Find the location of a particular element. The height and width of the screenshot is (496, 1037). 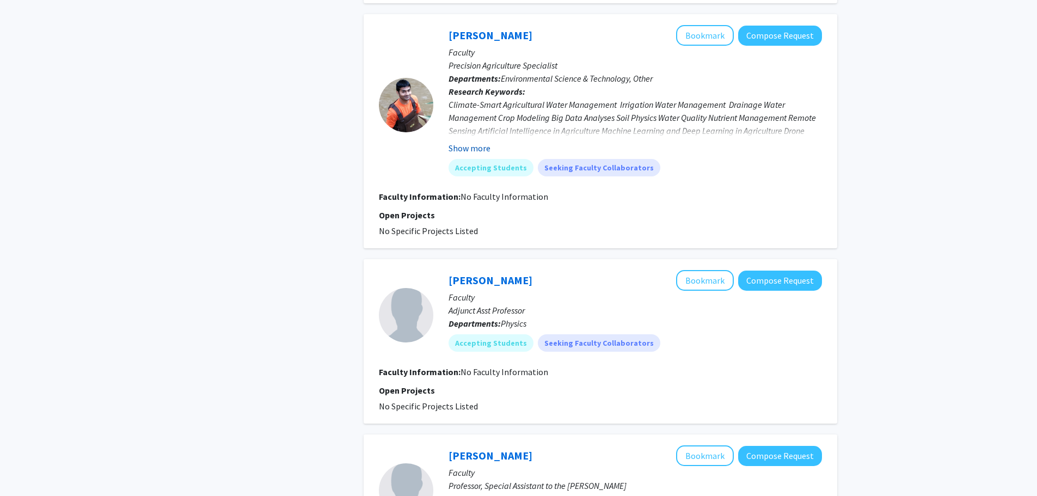

button: Add Megan Peercy to Bookmarks is located at coordinates (705, 455).